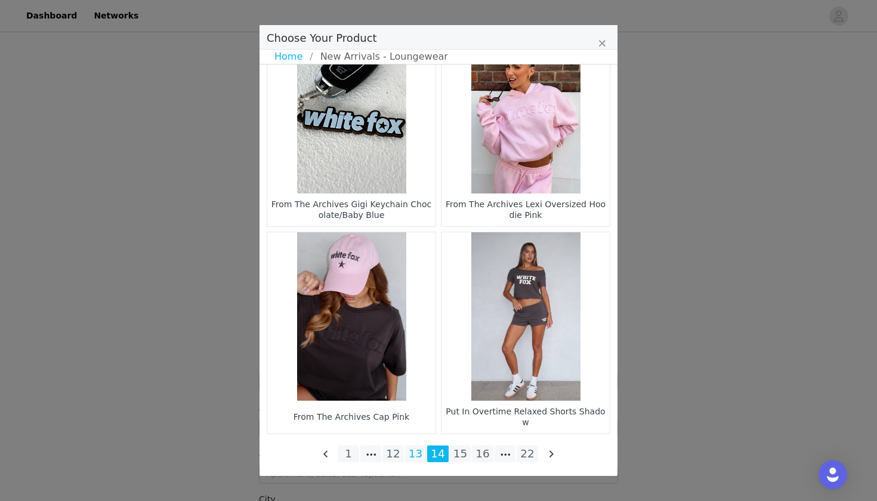  Describe the element at coordinates (351, 416) in the screenshot. I see `div: From The Archives Cap Pink` at that location.